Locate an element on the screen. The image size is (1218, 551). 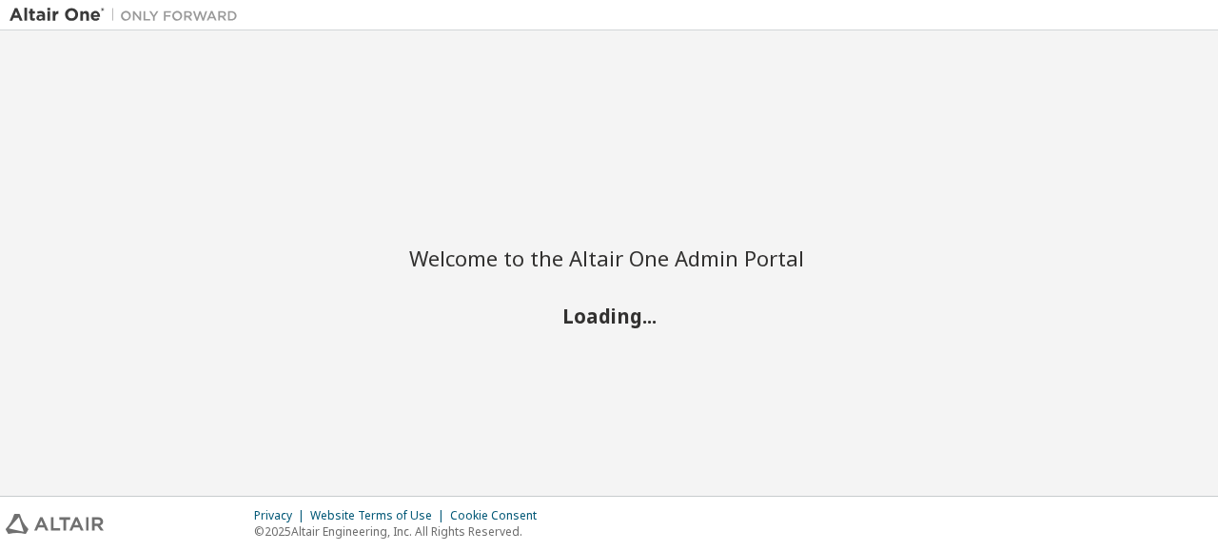
h2: Welcome to the Altair One Admin Portal is located at coordinates (609, 258).